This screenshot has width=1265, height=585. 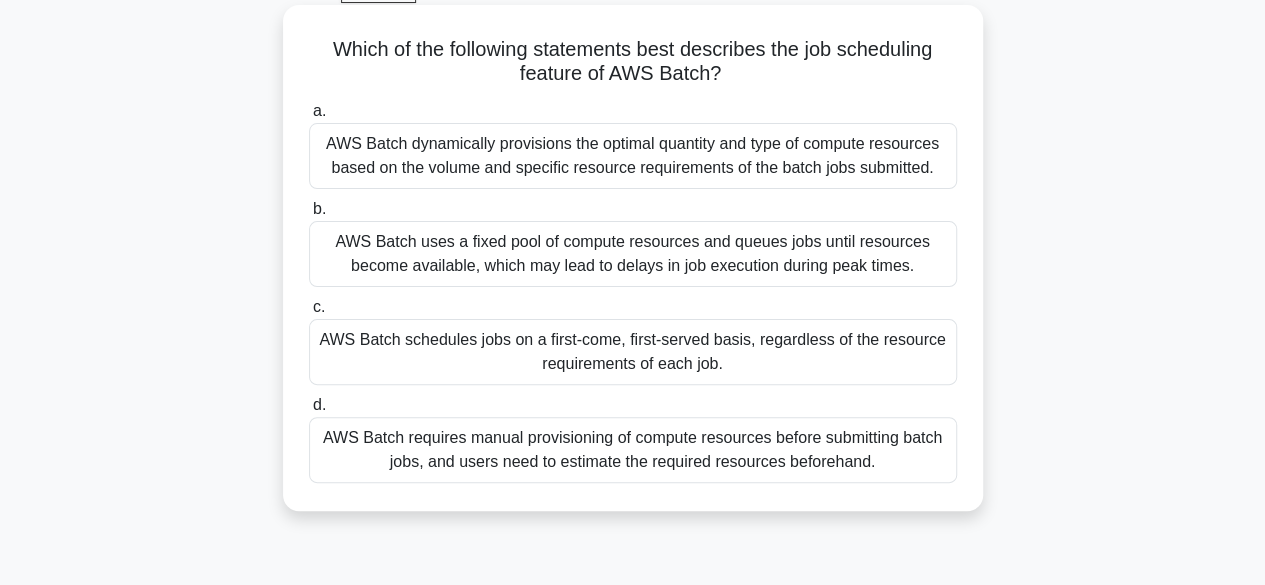 What do you see at coordinates (319, 208) in the screenshot?
I see `span: b.` at bounding box center [319, 208].